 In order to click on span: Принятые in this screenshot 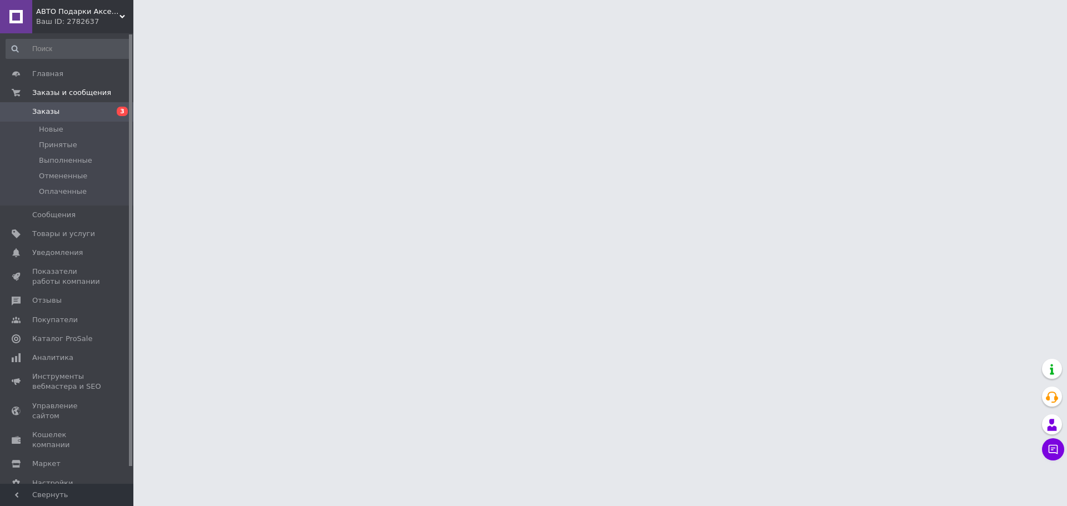, I will do `click(58, 145)`.